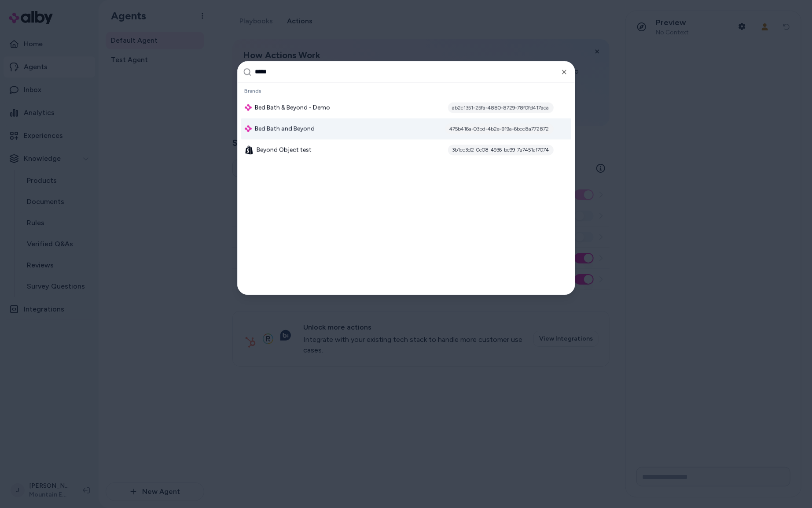 This screenshot has height=508, width=812. Describe the element at coordinates (406, 91) in the screenshot. I see `div: Brands` at that location.